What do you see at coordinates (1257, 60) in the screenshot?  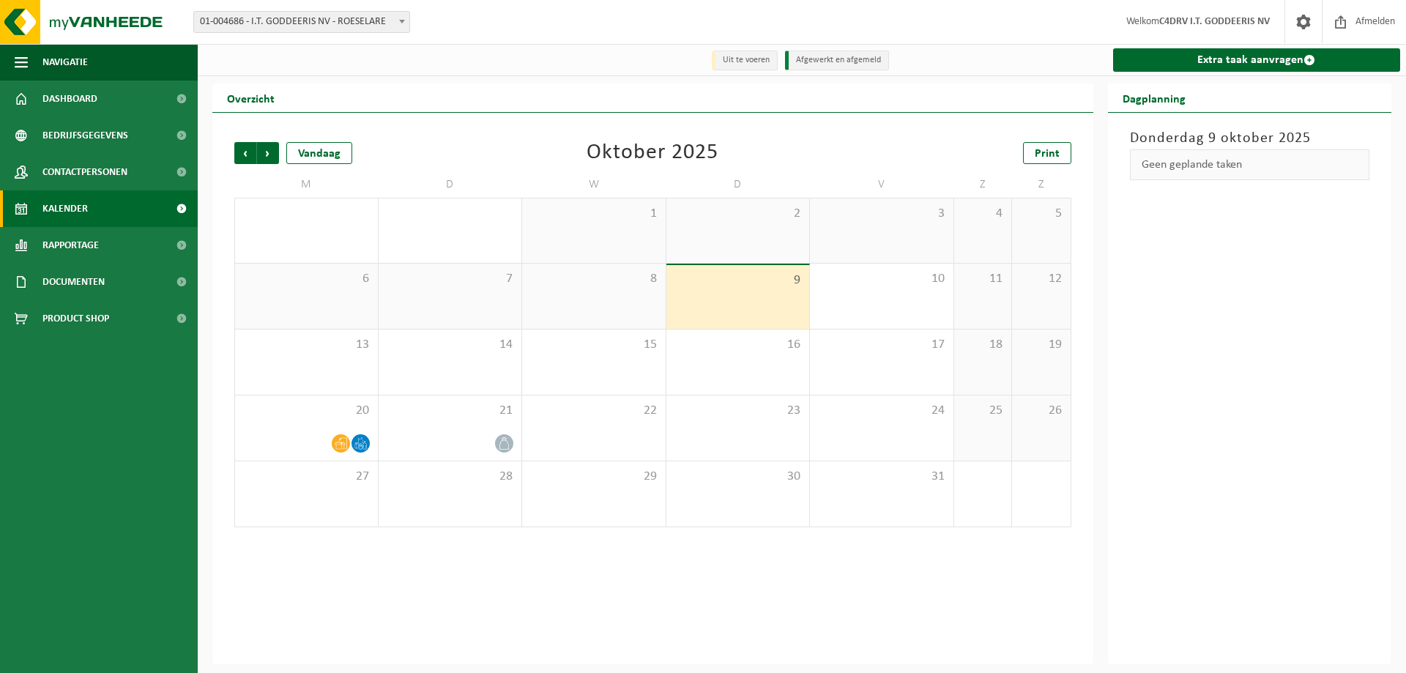 I see `a: Extra taak aanvragen` at bounding box center [1257, 60].